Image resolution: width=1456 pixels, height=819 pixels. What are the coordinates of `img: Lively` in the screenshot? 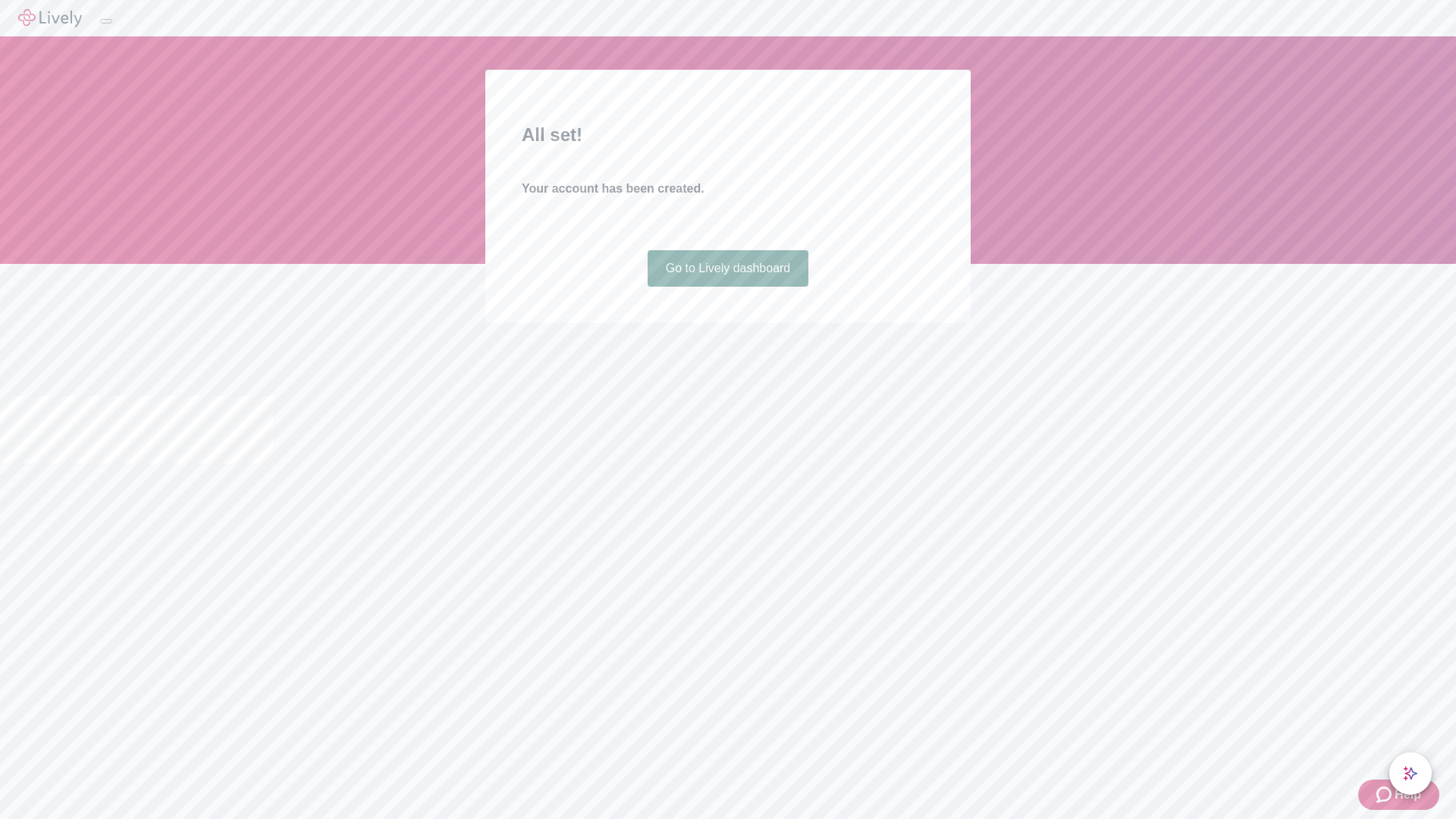 It's located at (50, 18).